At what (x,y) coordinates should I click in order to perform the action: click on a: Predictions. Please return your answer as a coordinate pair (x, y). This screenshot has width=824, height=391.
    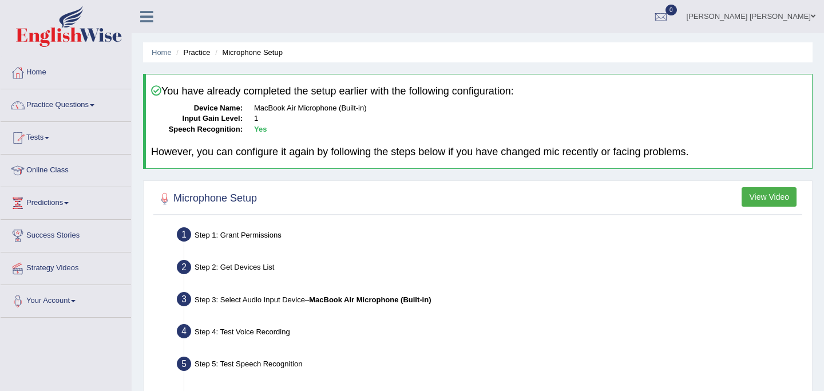
    Looking at the image, I should click on (66, 201).